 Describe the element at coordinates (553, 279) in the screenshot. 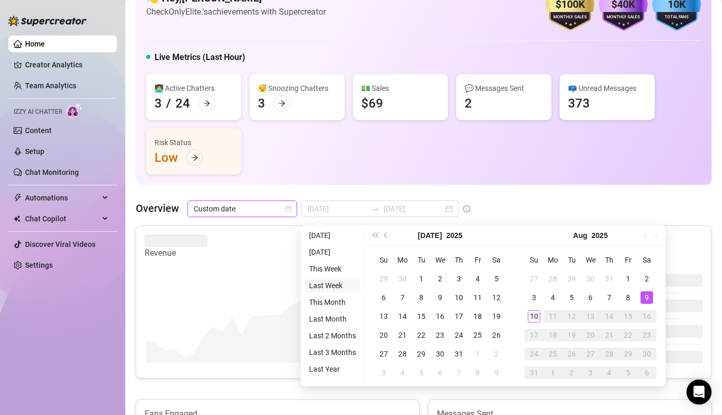

I see `td: 2025-07-28` at that location.